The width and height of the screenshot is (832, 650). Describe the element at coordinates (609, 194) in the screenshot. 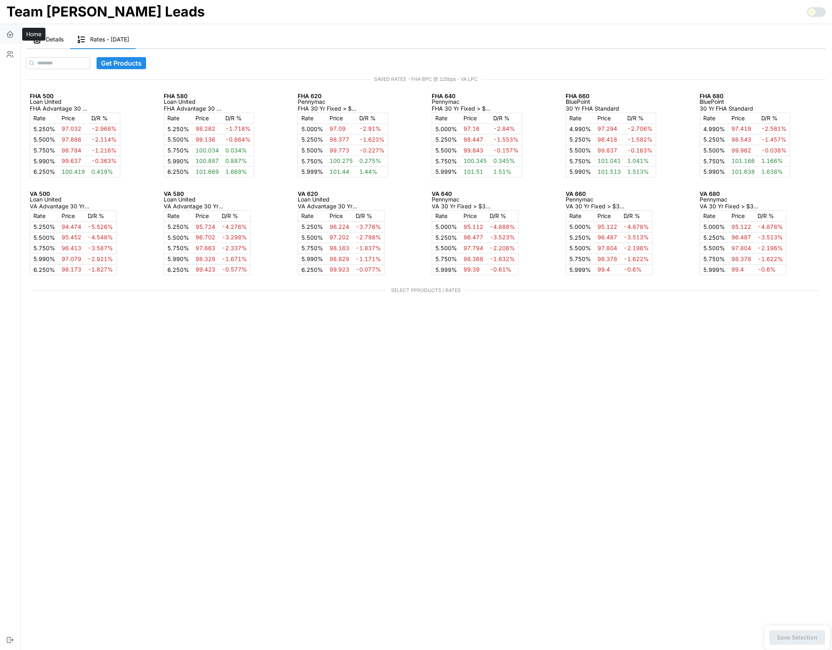

I see `p: VA 660` at that location.